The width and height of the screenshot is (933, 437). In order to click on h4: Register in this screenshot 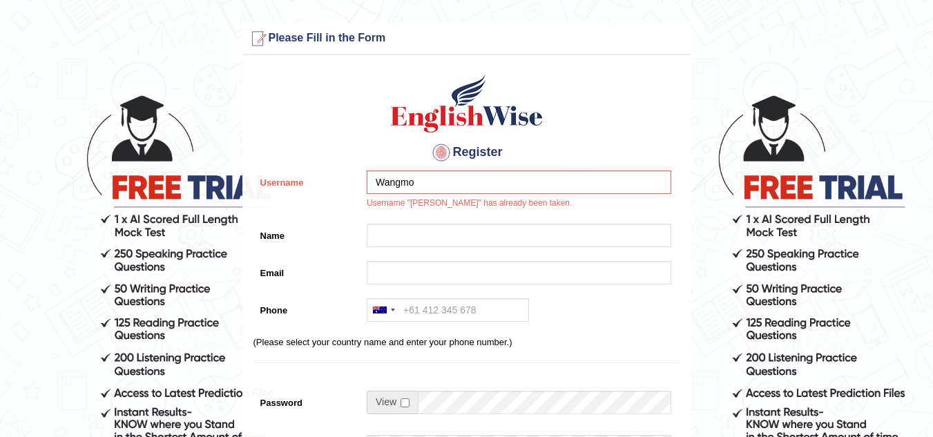, I will do `click(467, 153)`.